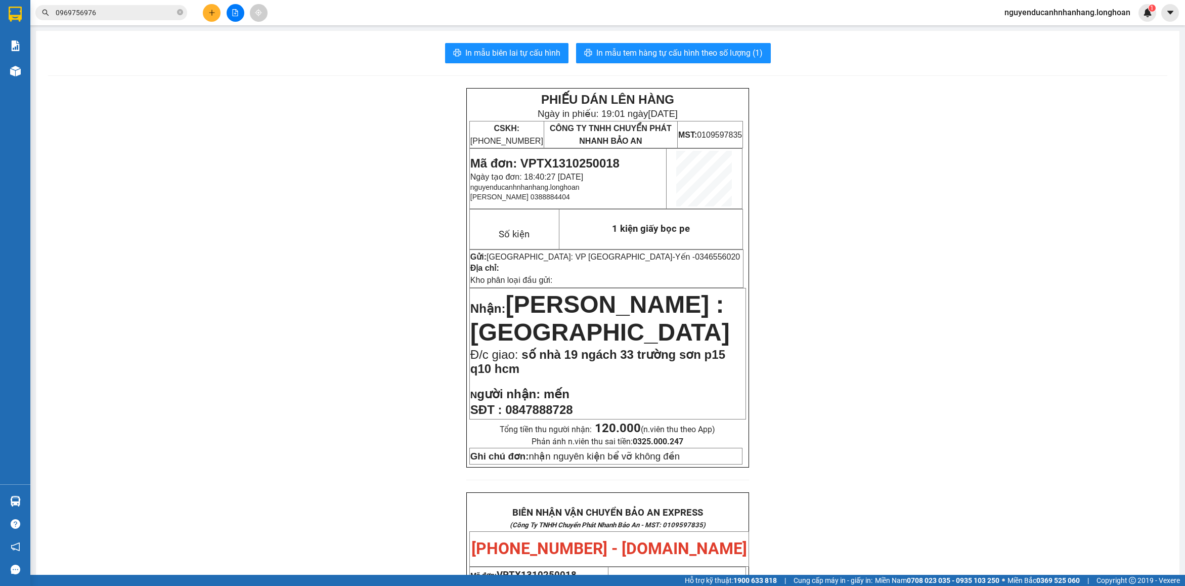 This screenshot has height=586, width=1185. I want to click on strong: Địa chỉ:, so click(484, 268).